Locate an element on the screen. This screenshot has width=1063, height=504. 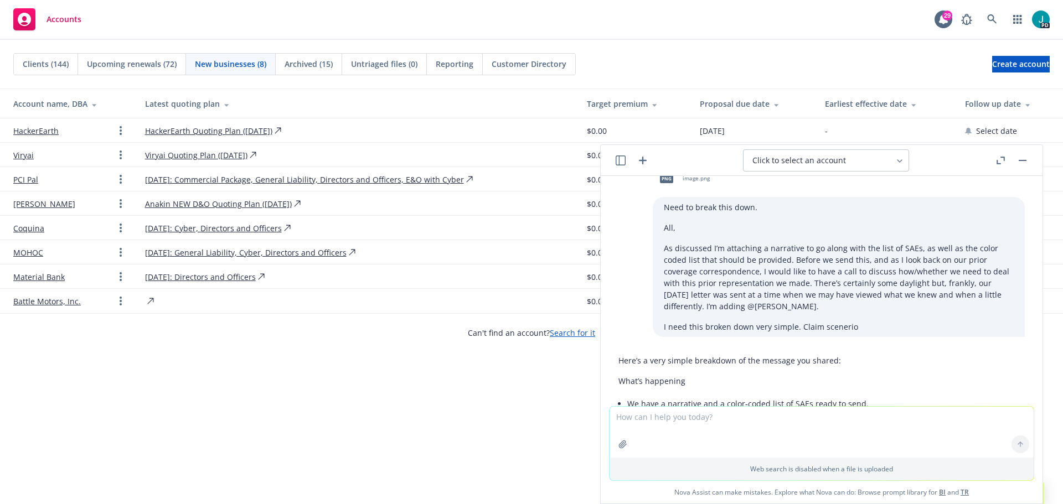
div: Earliest effective date is located at coordinates (886, 103).